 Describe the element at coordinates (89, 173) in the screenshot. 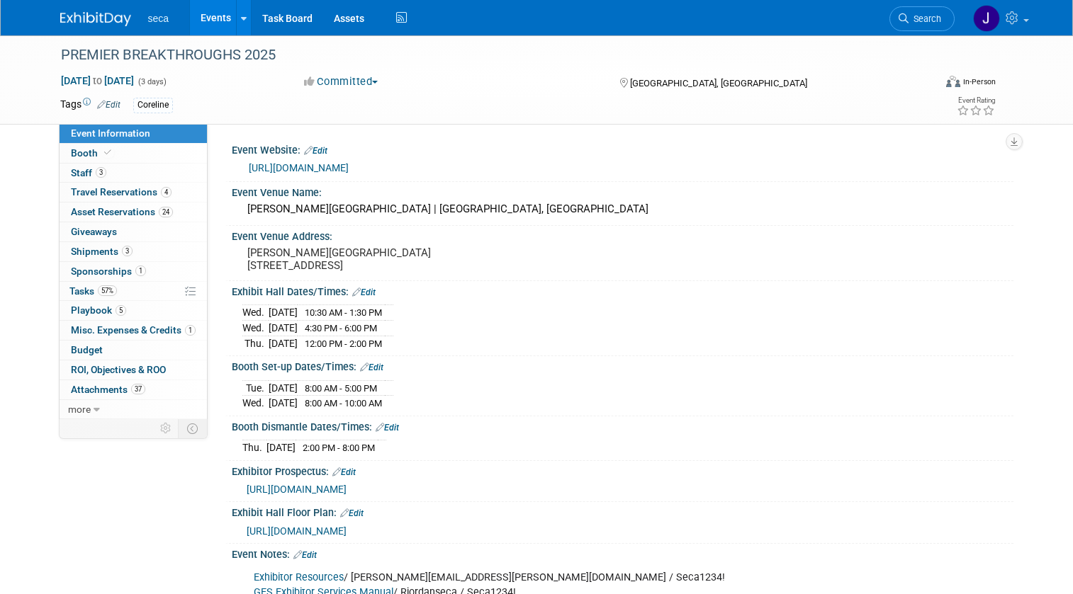

I see `span: Staff` at that location.